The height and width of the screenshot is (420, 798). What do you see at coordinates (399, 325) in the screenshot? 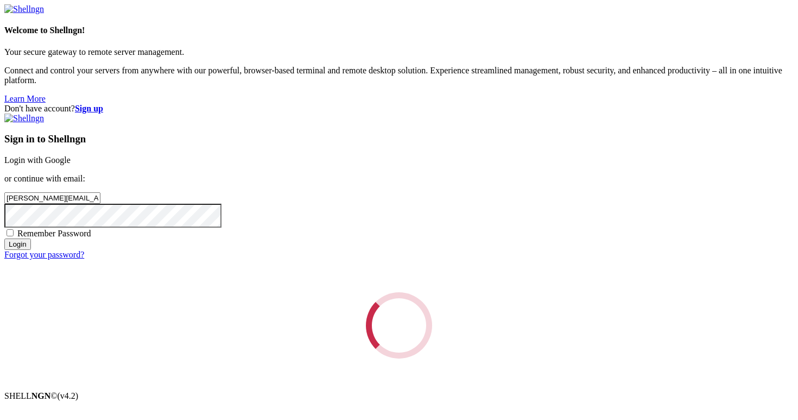
I see `div: Loading...` at bounding box center [399, 325].